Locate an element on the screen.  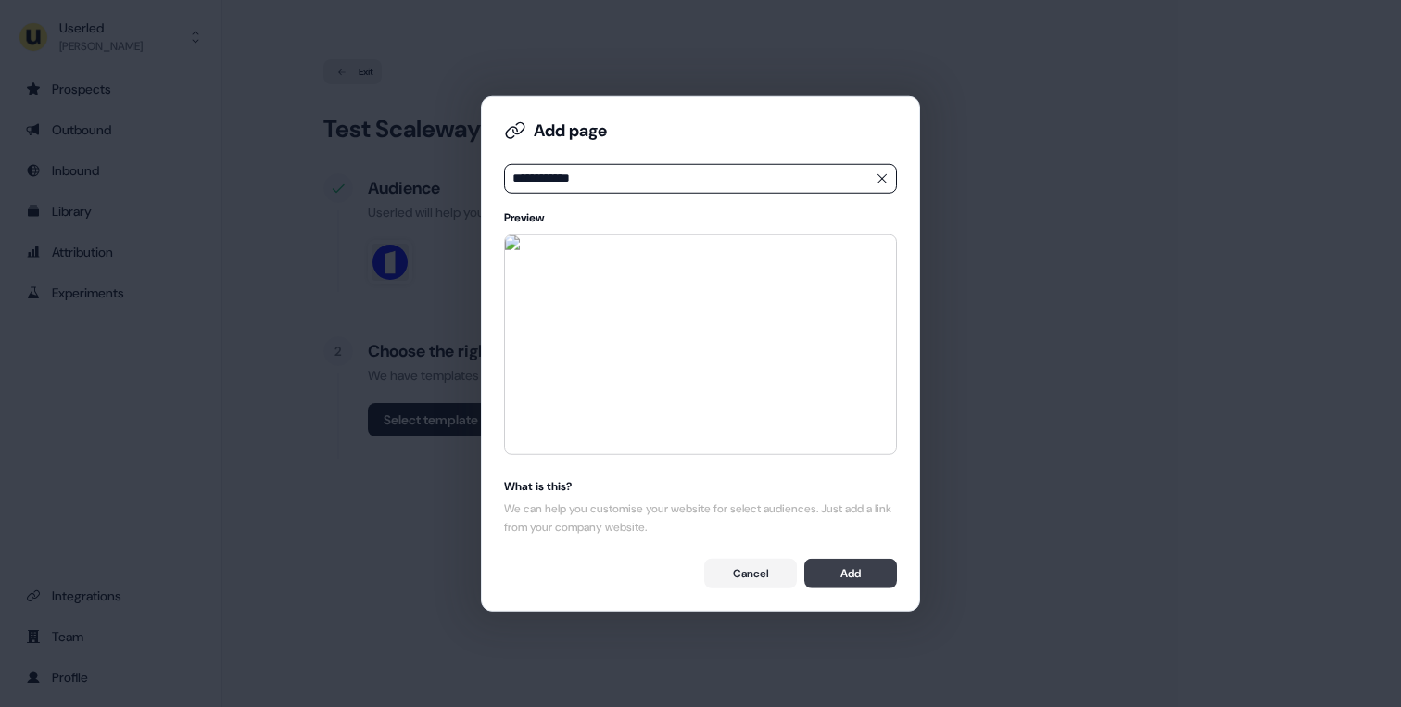
button: Cancel is located at coordinates (750, 574).